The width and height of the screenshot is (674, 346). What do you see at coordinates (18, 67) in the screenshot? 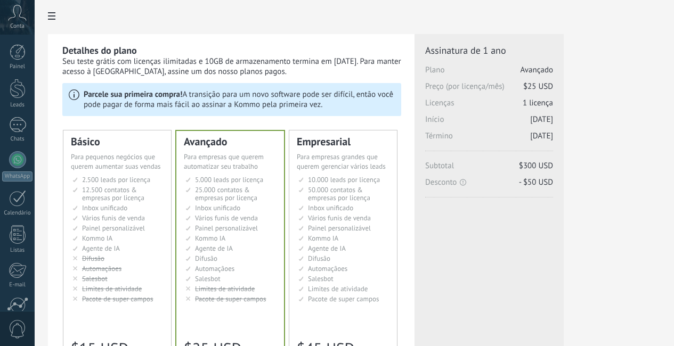
I see `div: Painel` at bounding box center [18, 67].